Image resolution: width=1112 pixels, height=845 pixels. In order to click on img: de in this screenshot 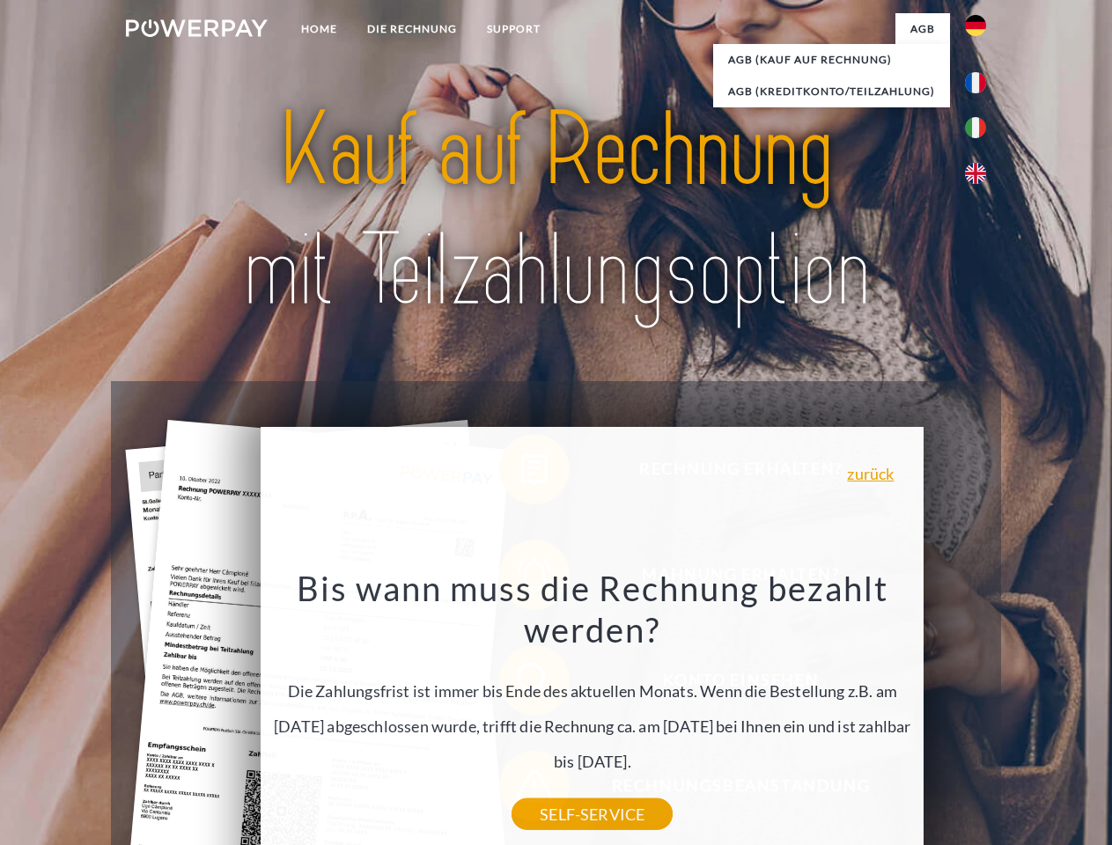, I will do `click(975, 26)`.